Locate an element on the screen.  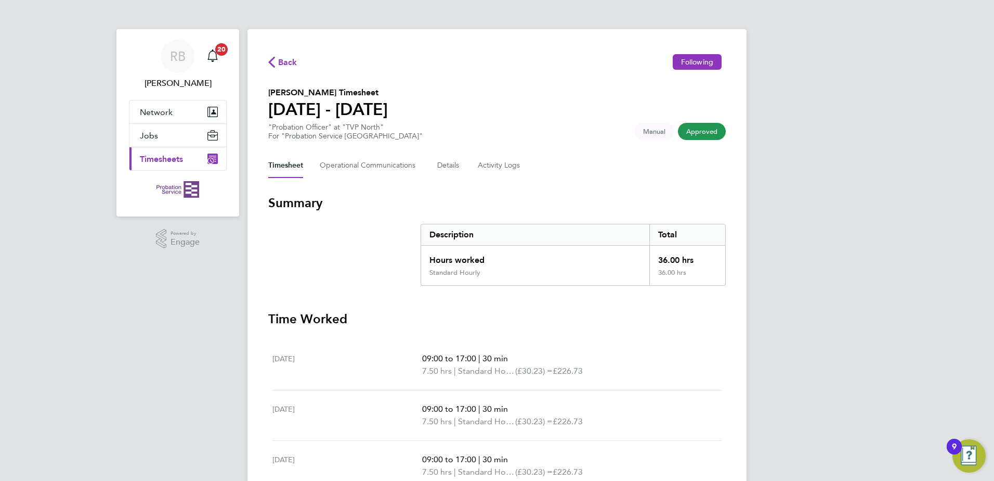
span: Rebecca Barder is located at coordinates (178, 83).